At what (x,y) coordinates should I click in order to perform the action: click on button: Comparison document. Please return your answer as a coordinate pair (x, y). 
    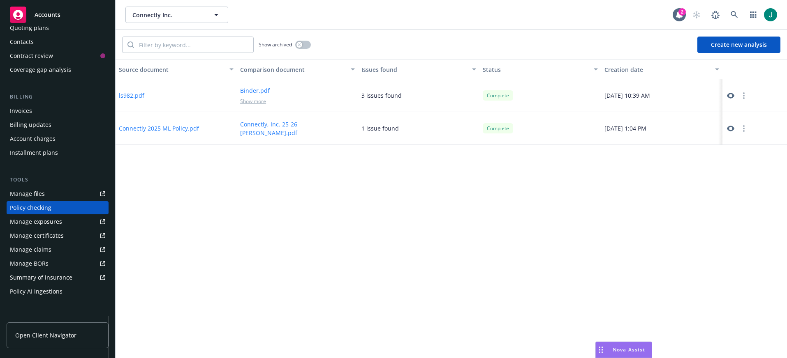
    Looking at the image, I should click on (297, 69).